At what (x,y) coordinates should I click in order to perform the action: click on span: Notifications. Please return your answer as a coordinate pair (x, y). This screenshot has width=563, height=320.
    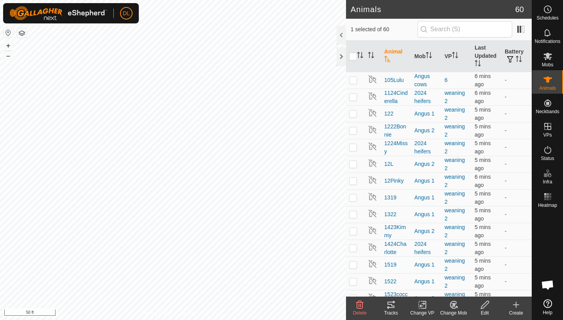
    Looking at the image, I should click on (547, 41).